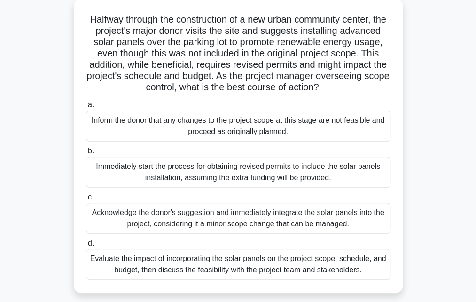 The height and width of the screenshot is (302, 476). Describe the element at coordinates (238, 218) in the screenshot. I see `div: Acknowledge the donor's suggestion and immediately integrate the solar panels into the project, c...` at that location.